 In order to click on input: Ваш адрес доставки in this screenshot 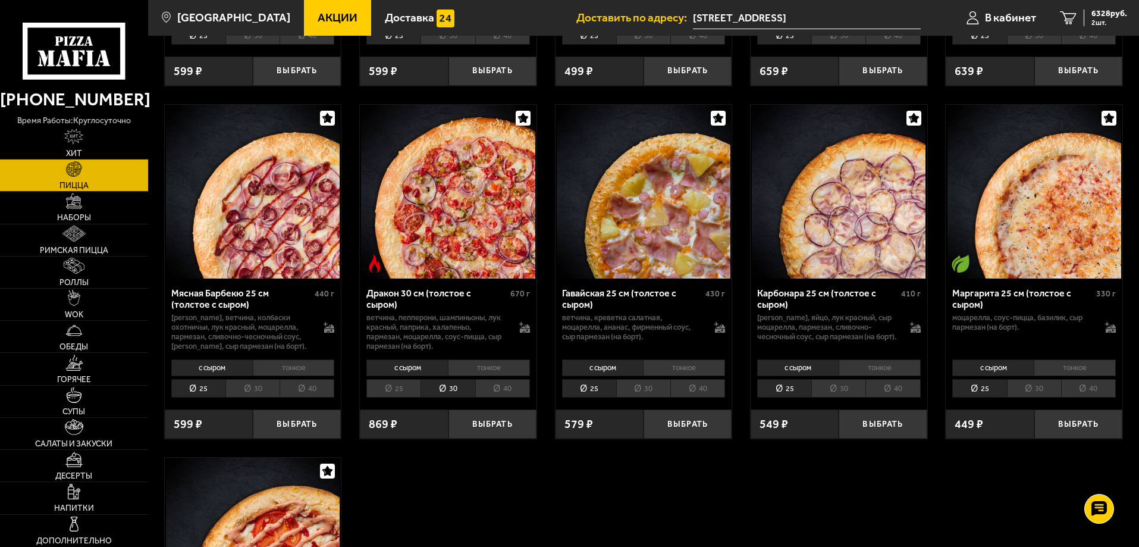, I will do `click(807, 18)`.